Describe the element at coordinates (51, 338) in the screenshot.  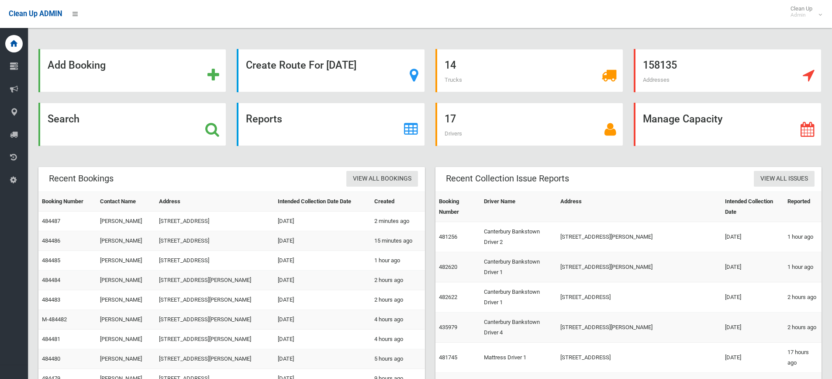
I see `a: 484481` at that location.